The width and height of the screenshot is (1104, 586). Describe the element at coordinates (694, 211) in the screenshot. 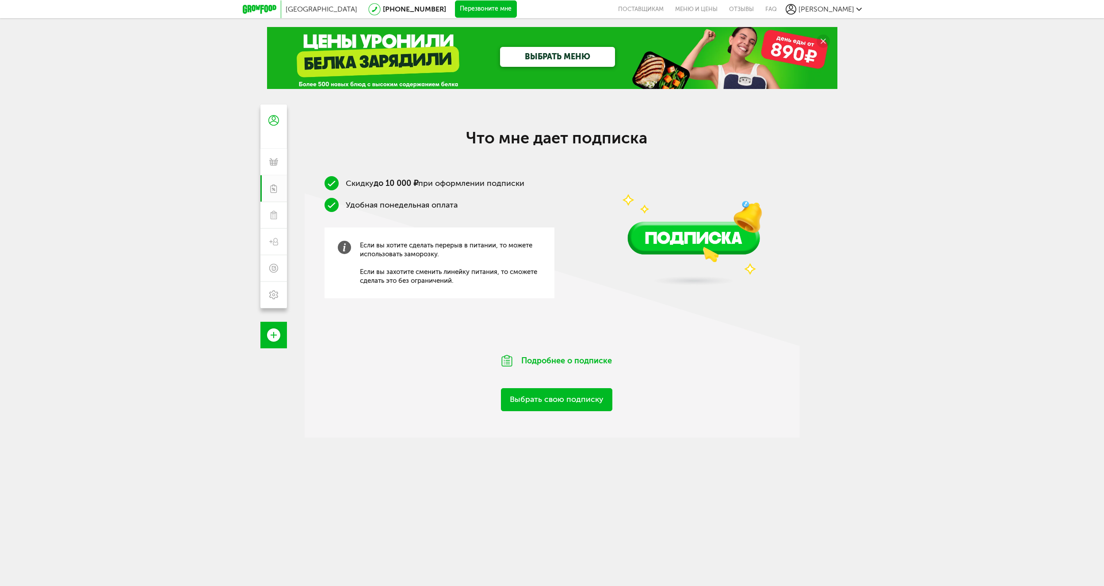

I see `img: vUQQD42TP1CeN4SU.png` at that location.